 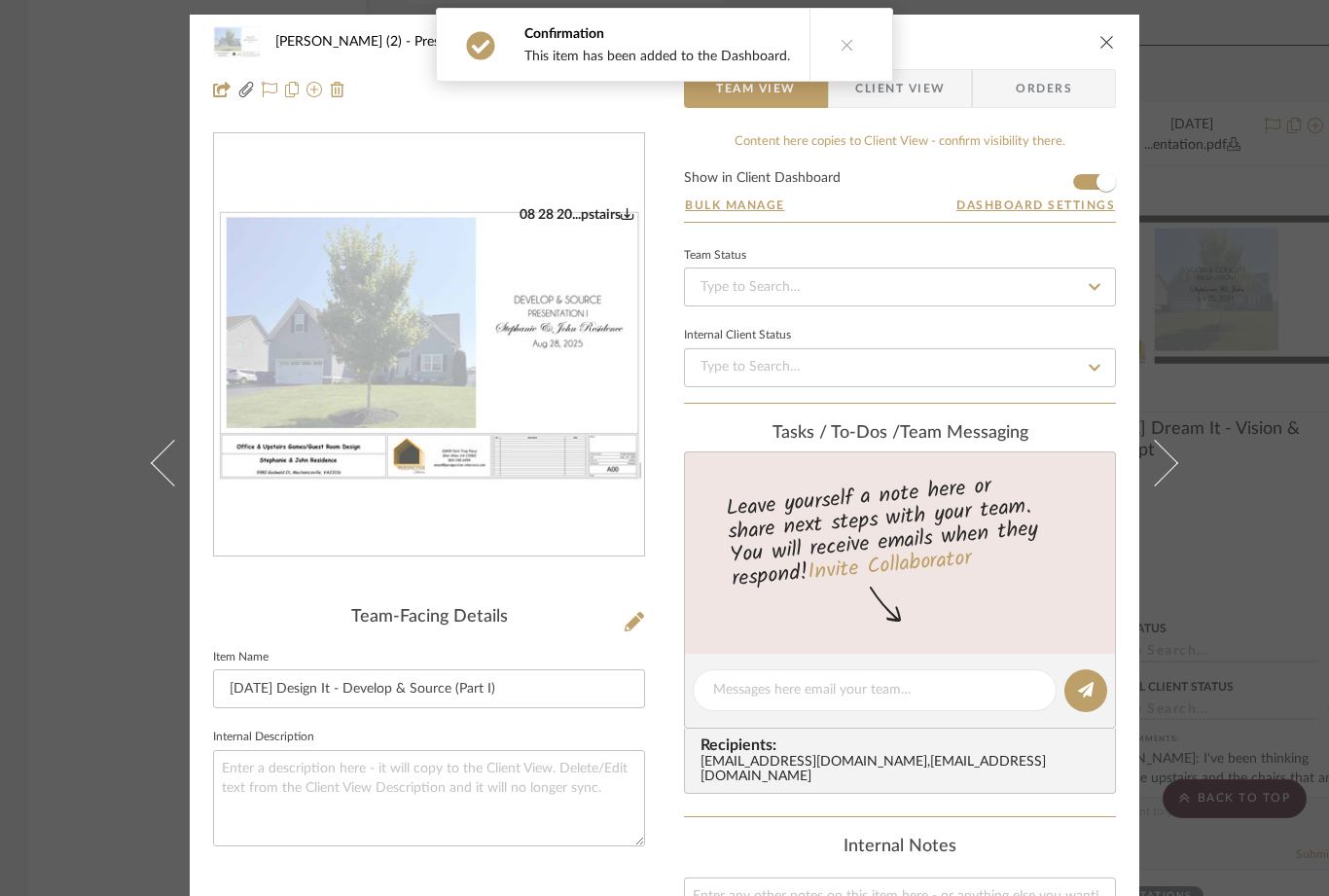 What do you see at coordinates (835, 433) in the screenshot?
I see `span: Tasks / To-Dos /` at bounding box center [835, 433].